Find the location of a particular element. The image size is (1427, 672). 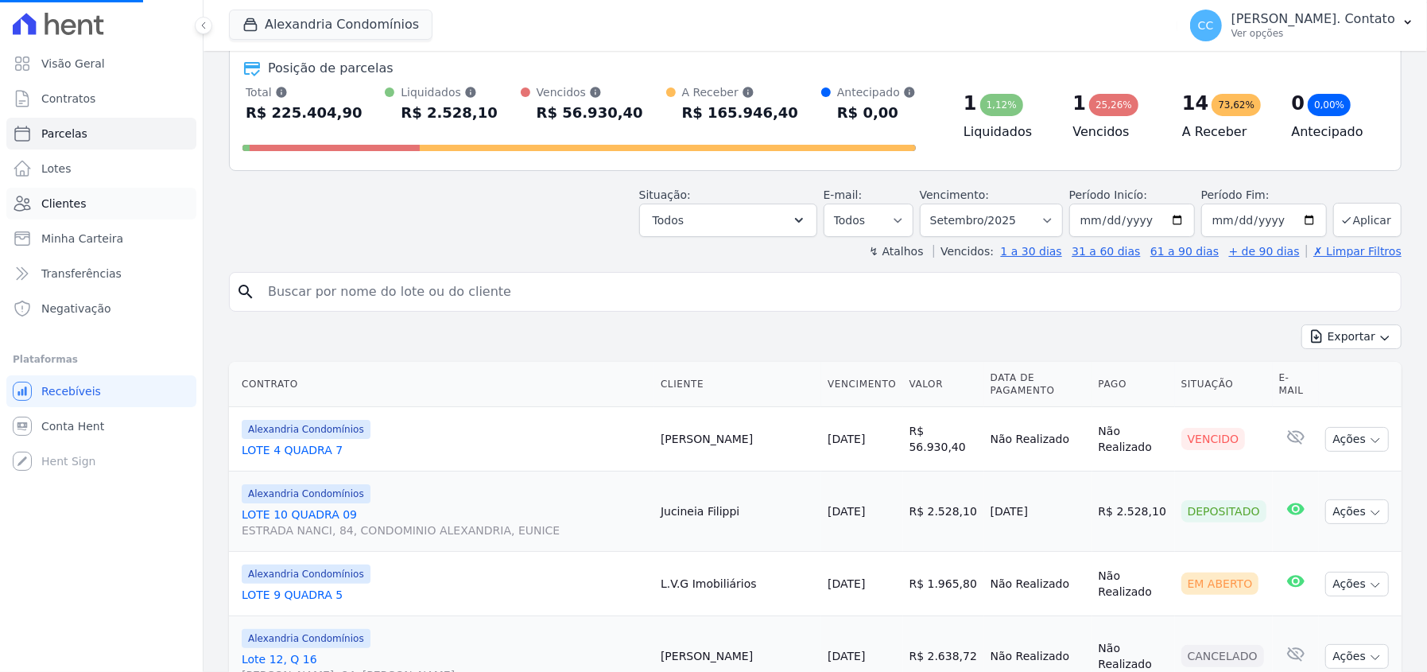

span: Transferências is located at coordinates (81, 274).